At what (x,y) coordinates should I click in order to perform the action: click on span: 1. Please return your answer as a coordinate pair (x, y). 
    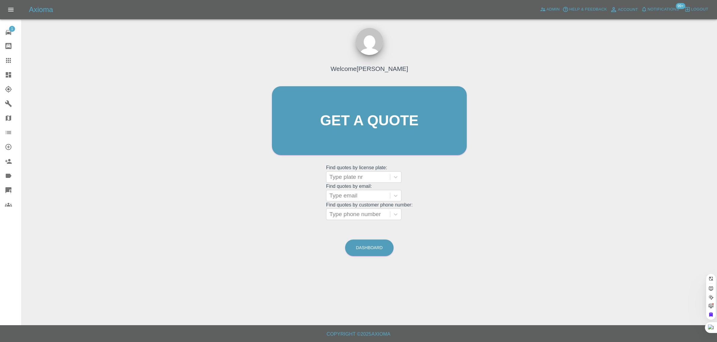
    Looking at the image, I should click on (12, 29).